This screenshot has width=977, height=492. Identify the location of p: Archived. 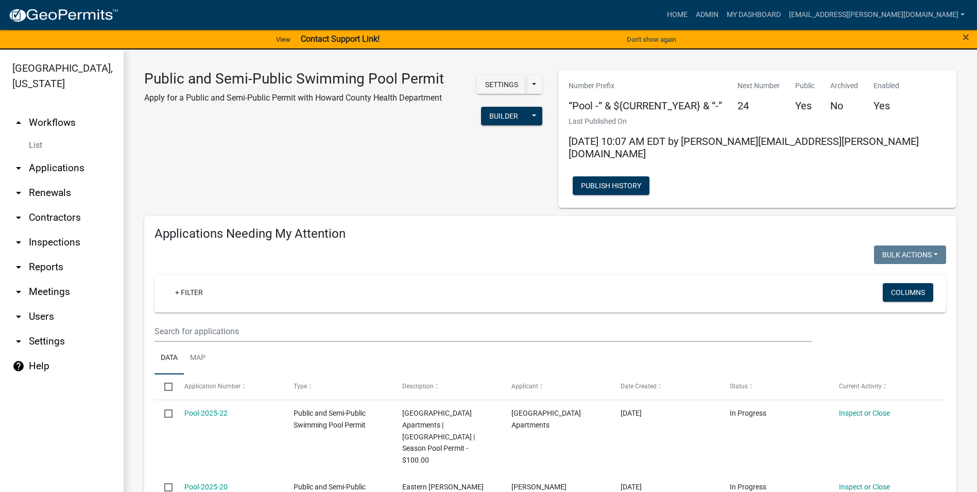
(844, 86).